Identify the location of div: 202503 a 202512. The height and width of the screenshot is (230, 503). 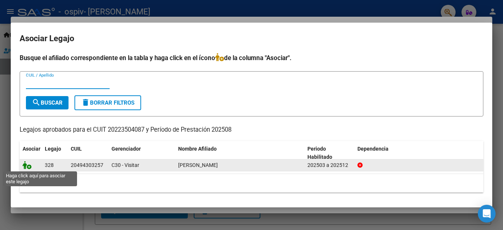
(329, 165).